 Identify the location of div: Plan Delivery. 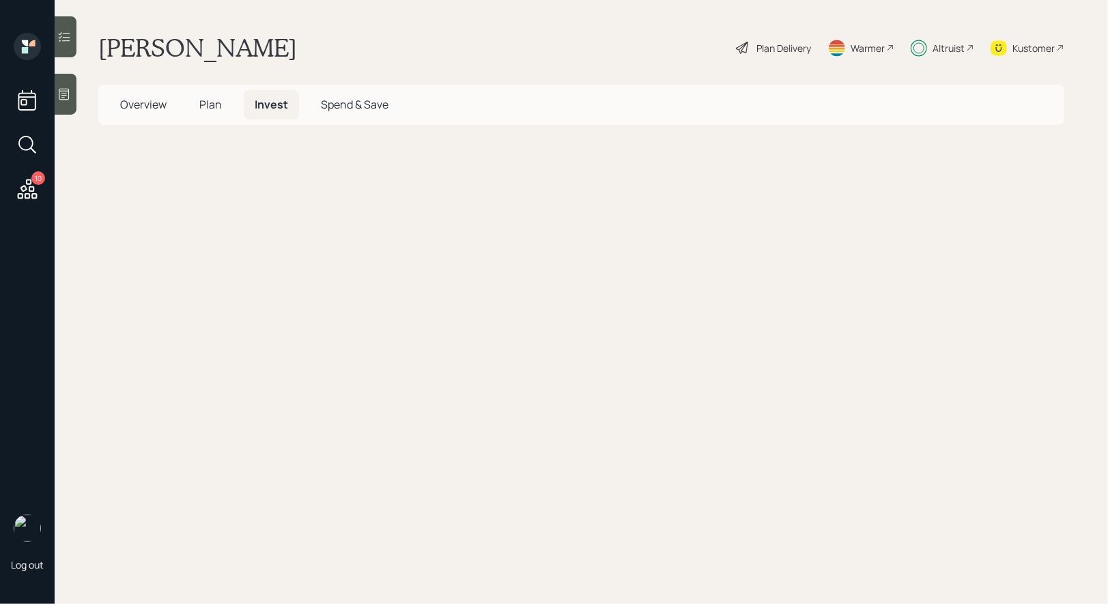
(784, 48).